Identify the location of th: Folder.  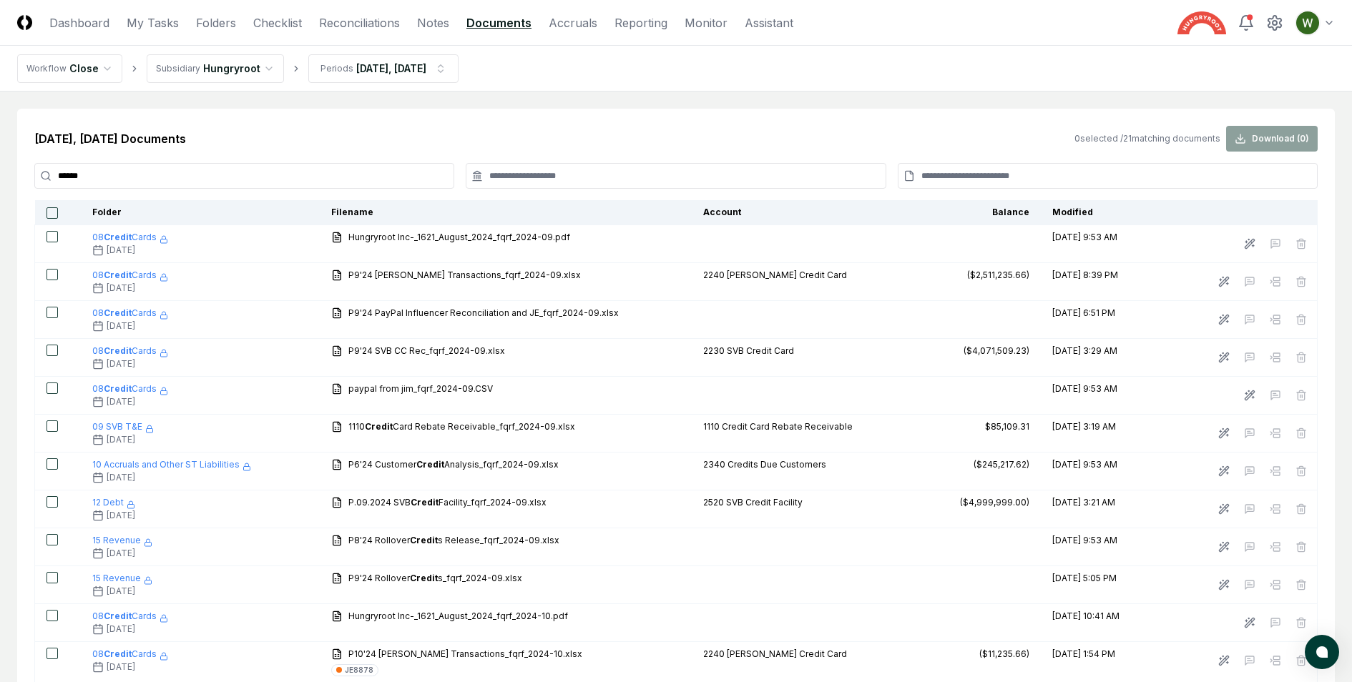
(200, 212).